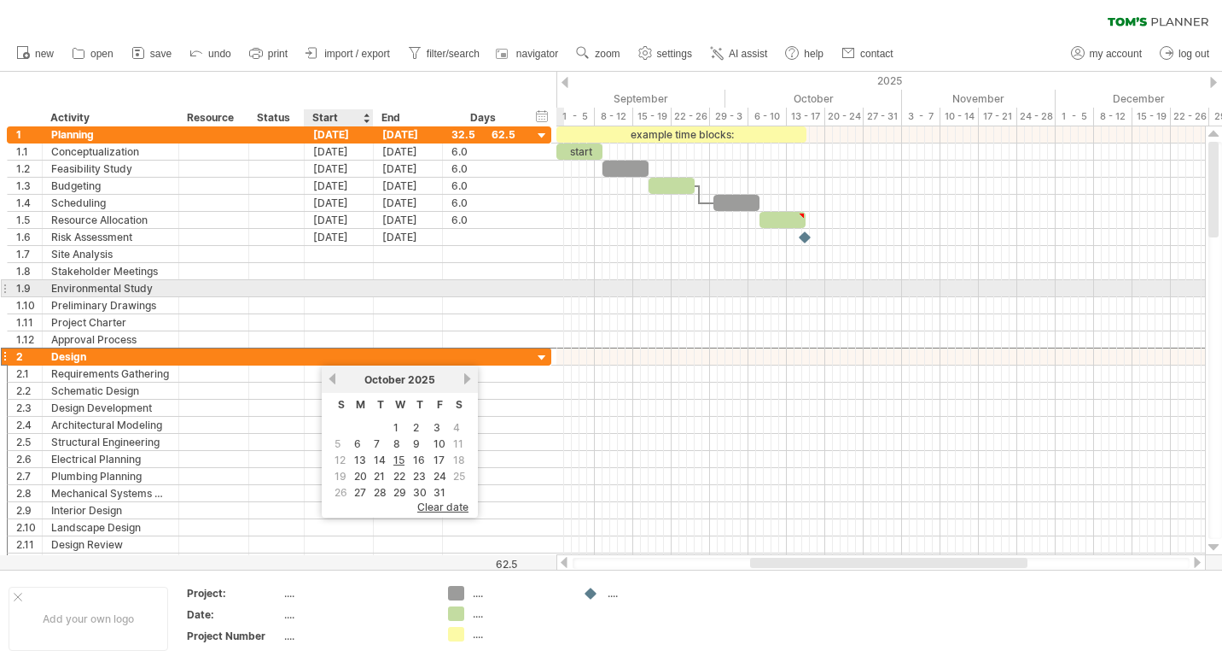 This screenshot has width=1222, height=668. Describe the element at coordinates (381, 404) in the screenshot. I see `span: Tuesday` at that location.